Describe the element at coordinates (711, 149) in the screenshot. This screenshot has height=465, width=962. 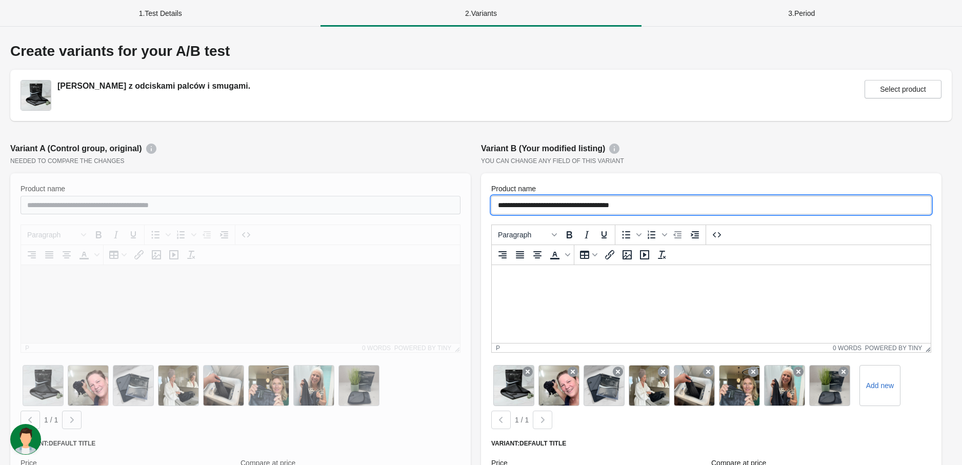
I see `div: Variant B (Your modified listing)` at that location.